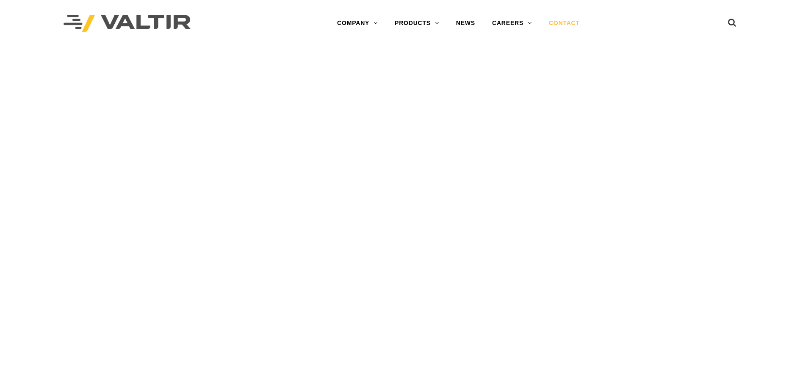  Describe the element at coordinates (417, 23) in the screenshot. I see `a: PRODUCTS` at that location.